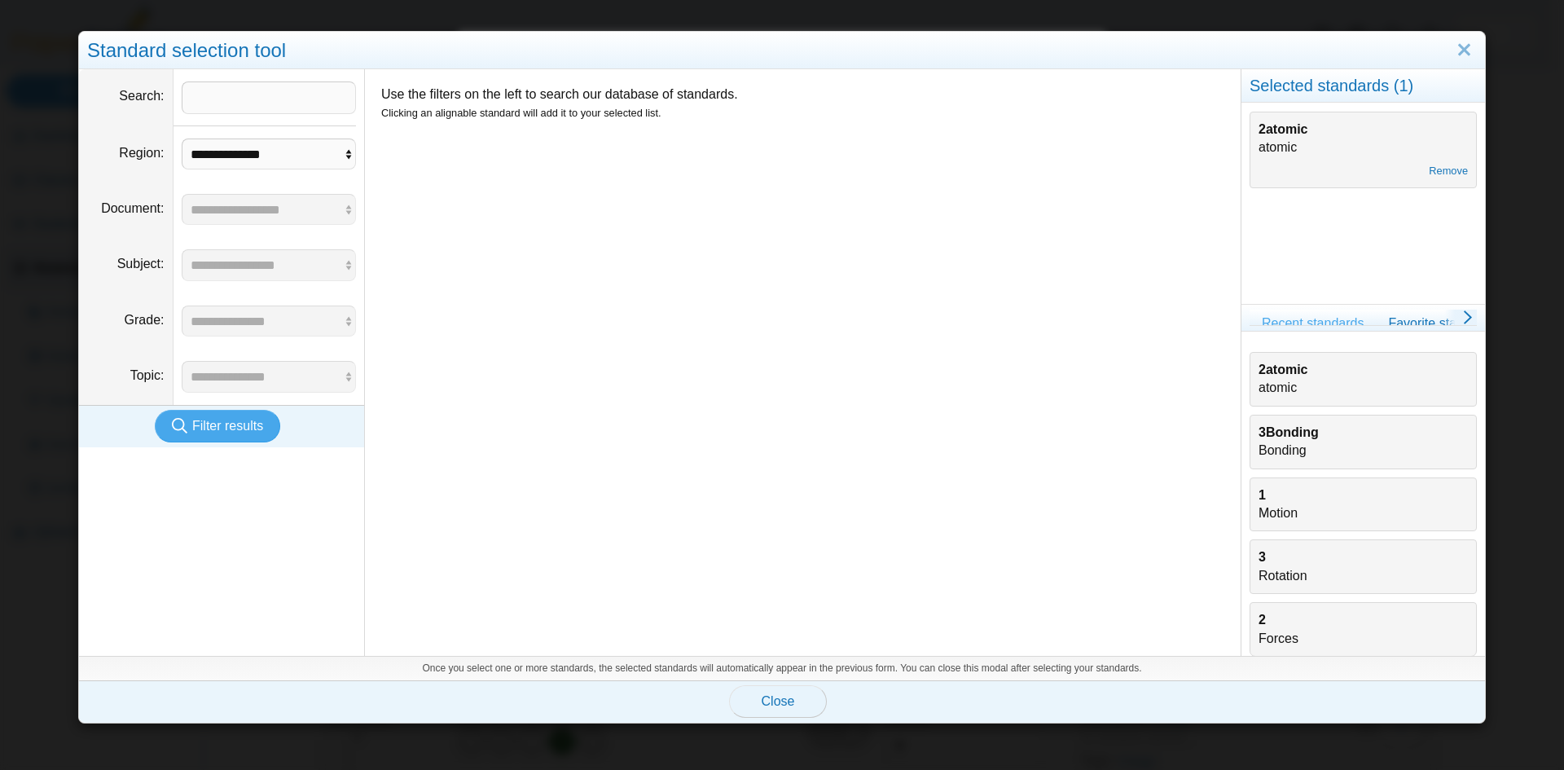  I want to click on b: 3Bonding, so click(1288, 432).